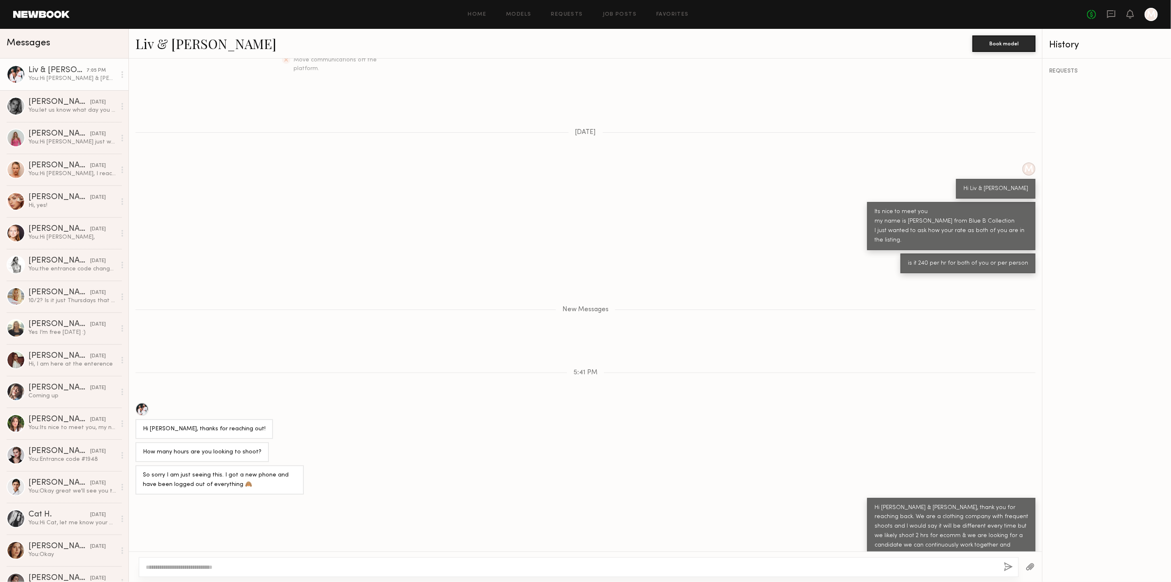  What do you see at coordinates (1004, 44) in the screenshot?
I see `button: Book model` at bounding box center [1004, 44].